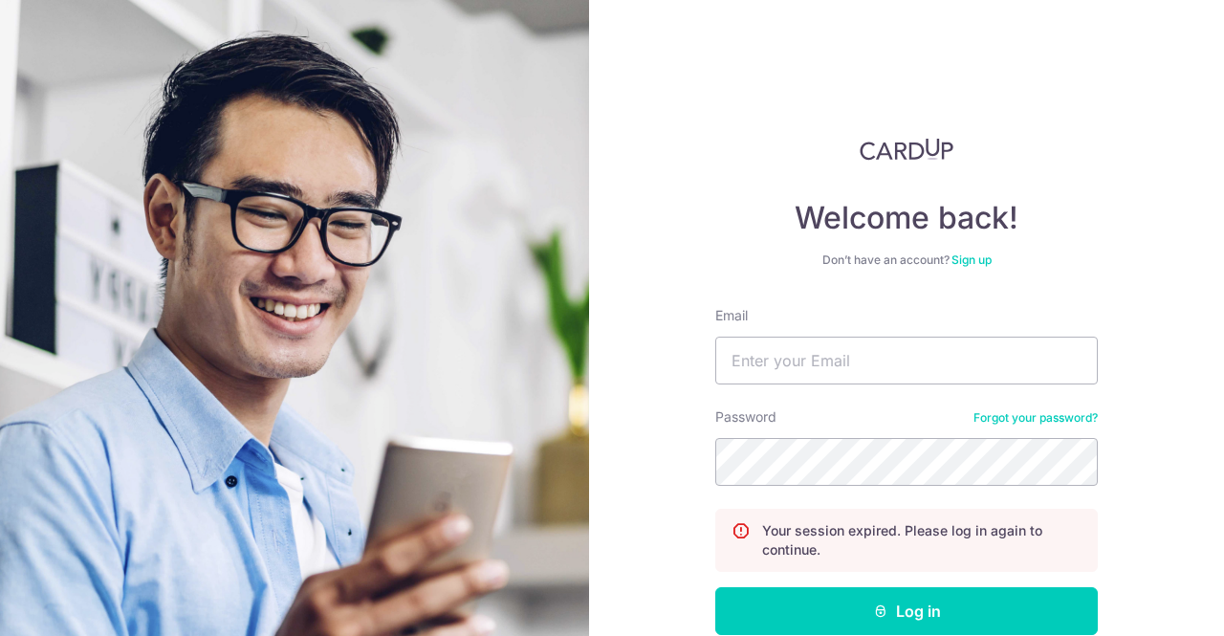 The height and width of the screenshot is (636, 1224). I want to click on img: CardUp Logo, so click(906, 149).